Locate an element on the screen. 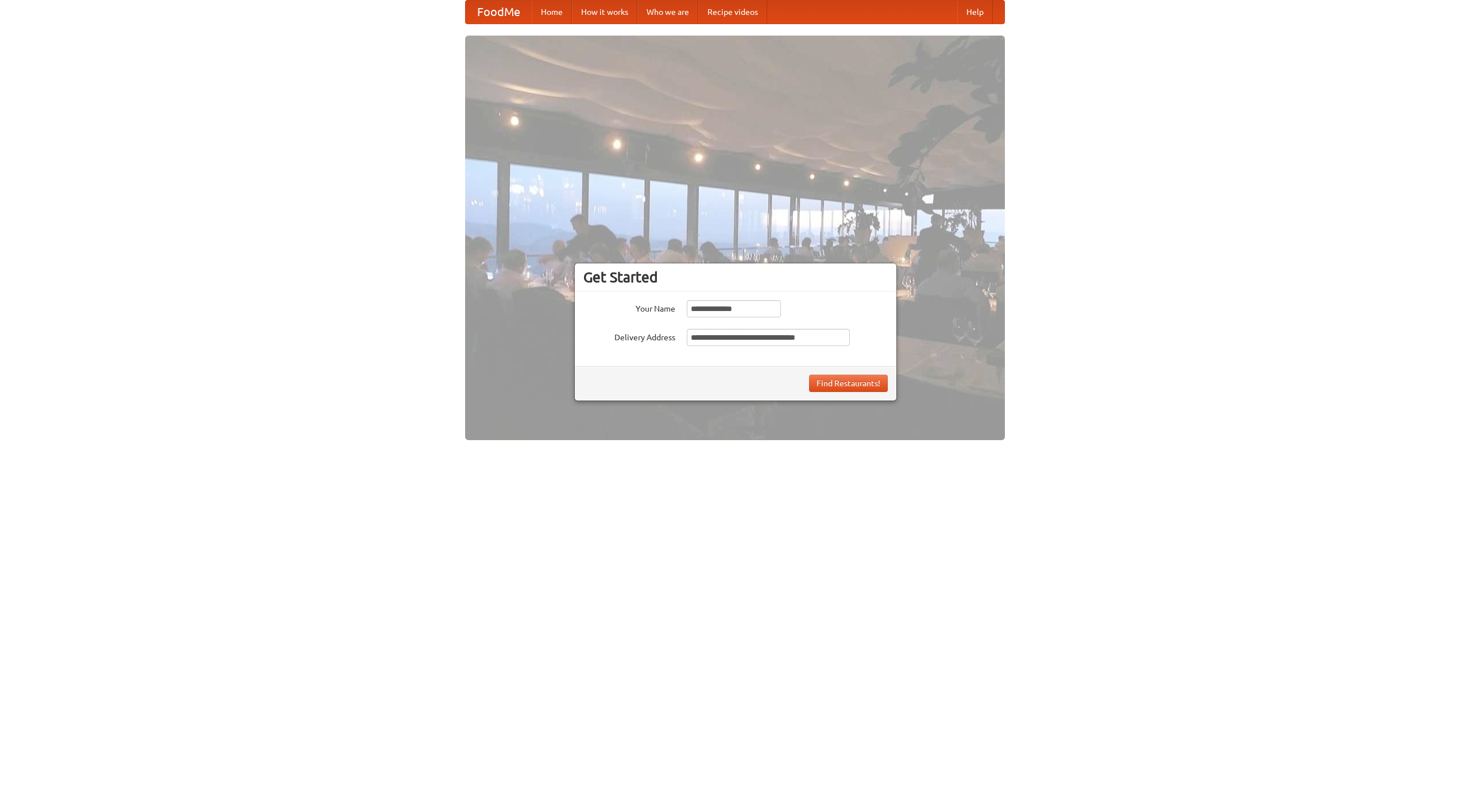  a: Recipe videos is located at coordinates (733, 12).